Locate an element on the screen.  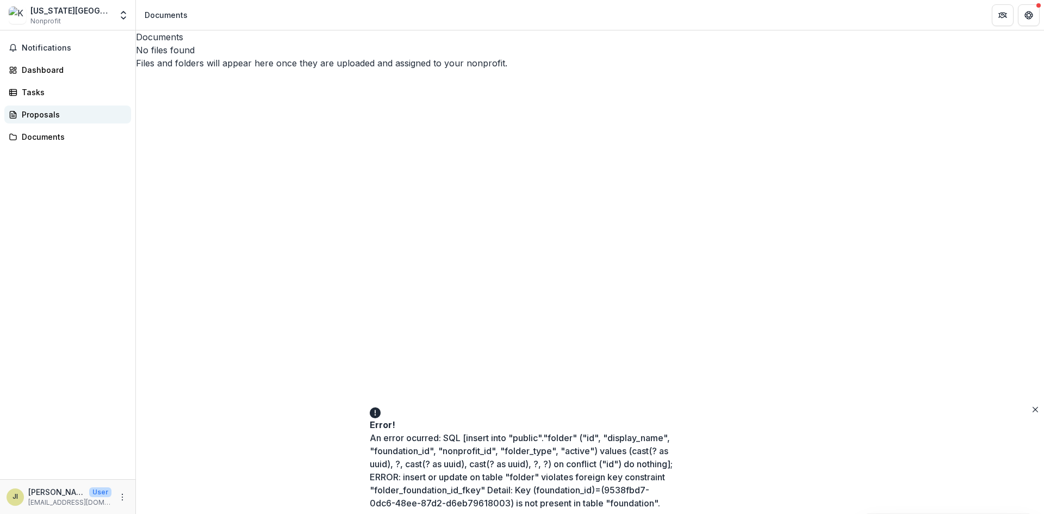
span: Notifications is located at coordinates (74, 48).